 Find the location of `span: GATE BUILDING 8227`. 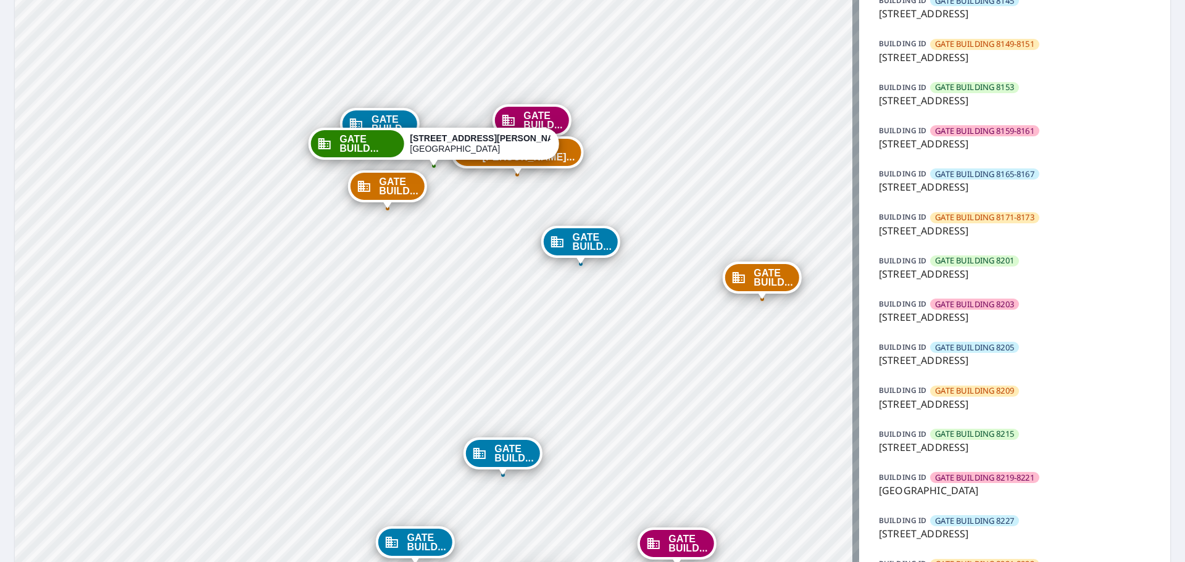

span: GATE BUILDING 8227 is located at coordinates (975, 521).